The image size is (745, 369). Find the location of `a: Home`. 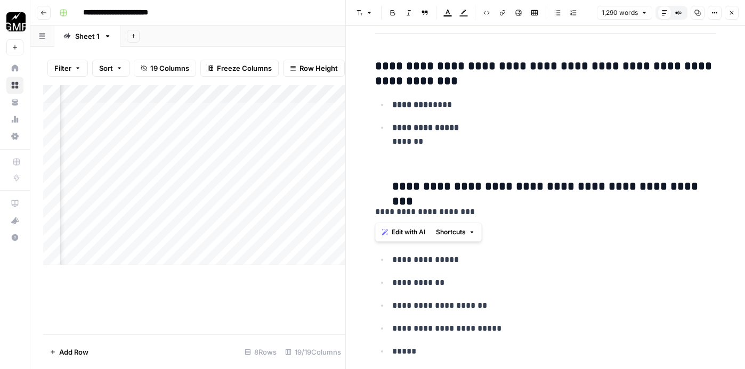

a: Home is located at coordinates (15, 68).